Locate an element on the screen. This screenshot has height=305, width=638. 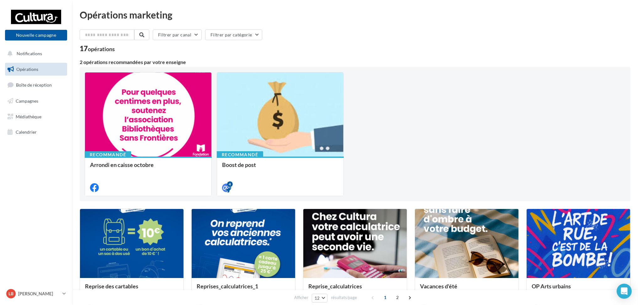
div: 17 is located at coordinates (97, 49).